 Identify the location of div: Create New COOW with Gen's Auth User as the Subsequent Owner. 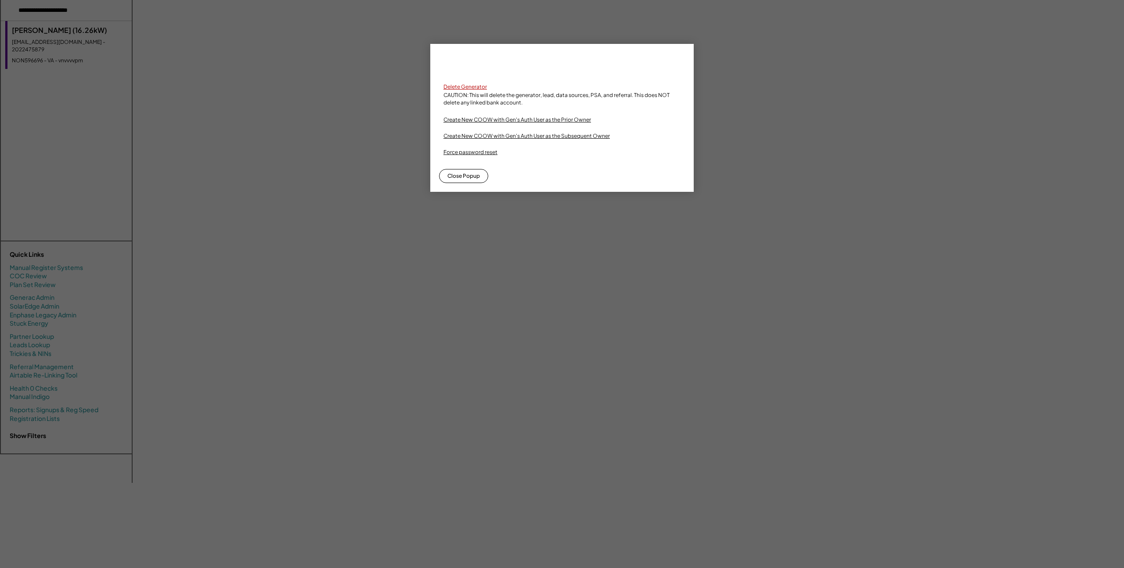
(526, 136).